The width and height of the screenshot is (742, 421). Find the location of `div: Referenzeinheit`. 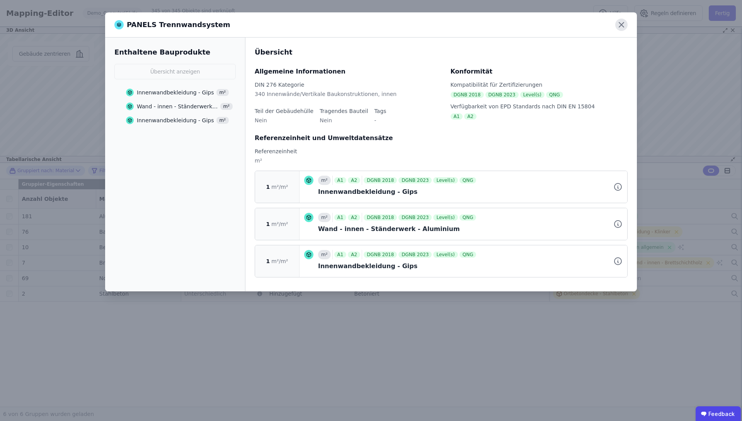

div: Referenzeinheit is located at coordinates (441, 151).